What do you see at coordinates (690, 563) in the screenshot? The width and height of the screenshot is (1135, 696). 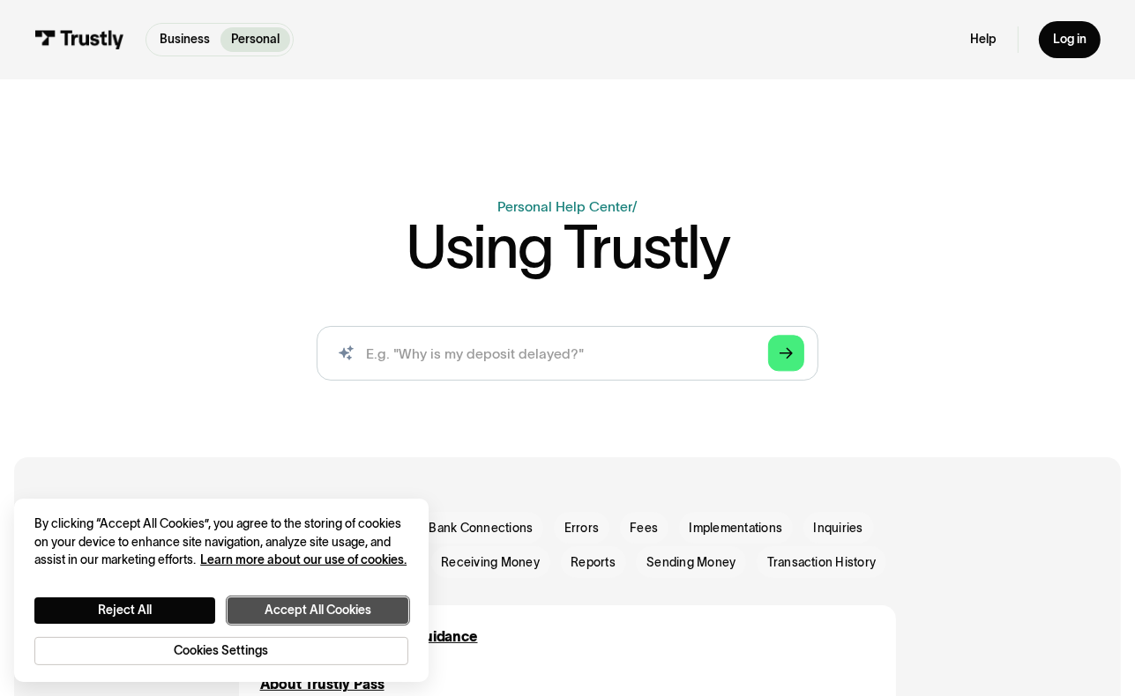 I see `span: Sending Money` at bounding box center [690, 563].